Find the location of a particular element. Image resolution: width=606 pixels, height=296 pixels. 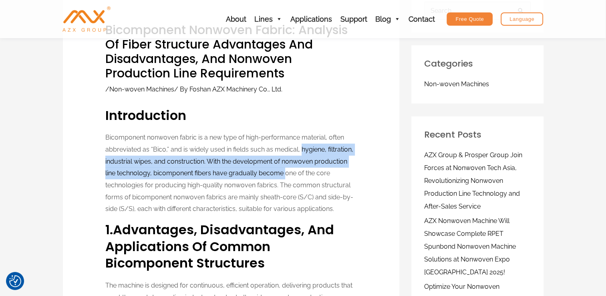

h2: Categories is located at coordinates (477, 63).